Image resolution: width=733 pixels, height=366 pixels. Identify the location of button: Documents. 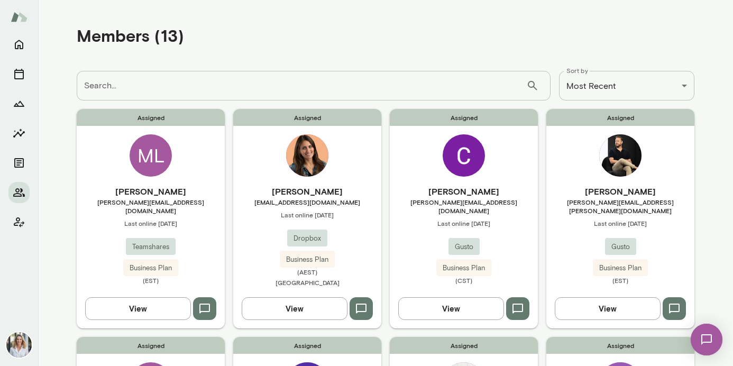
(19, 163).